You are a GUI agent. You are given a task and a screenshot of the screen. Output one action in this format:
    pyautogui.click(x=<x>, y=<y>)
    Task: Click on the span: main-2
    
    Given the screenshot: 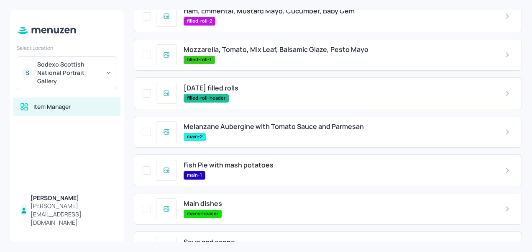 What is the action you would take?
    pyautogui.click(x=194, y=136)
    